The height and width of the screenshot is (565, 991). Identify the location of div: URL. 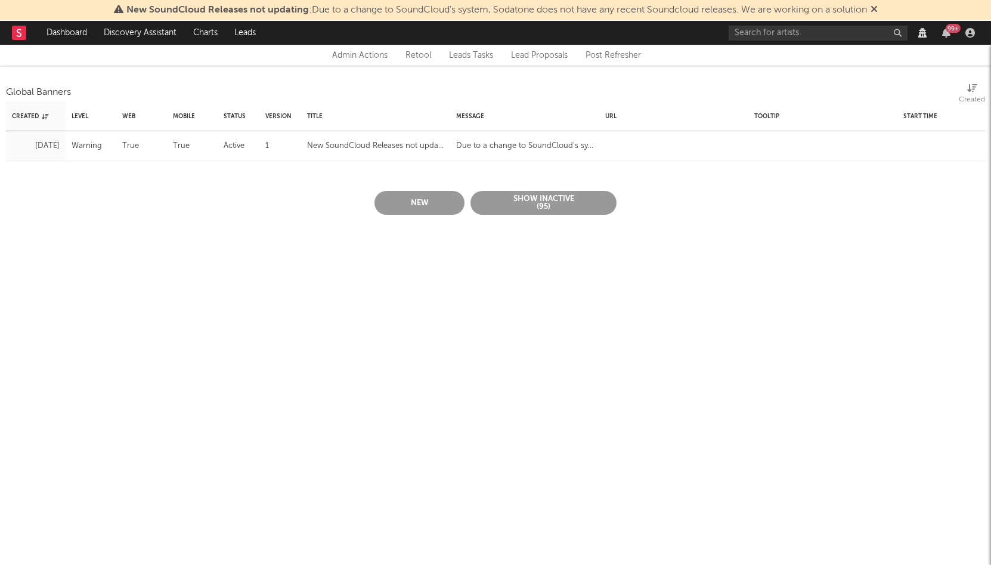
(611, 116).